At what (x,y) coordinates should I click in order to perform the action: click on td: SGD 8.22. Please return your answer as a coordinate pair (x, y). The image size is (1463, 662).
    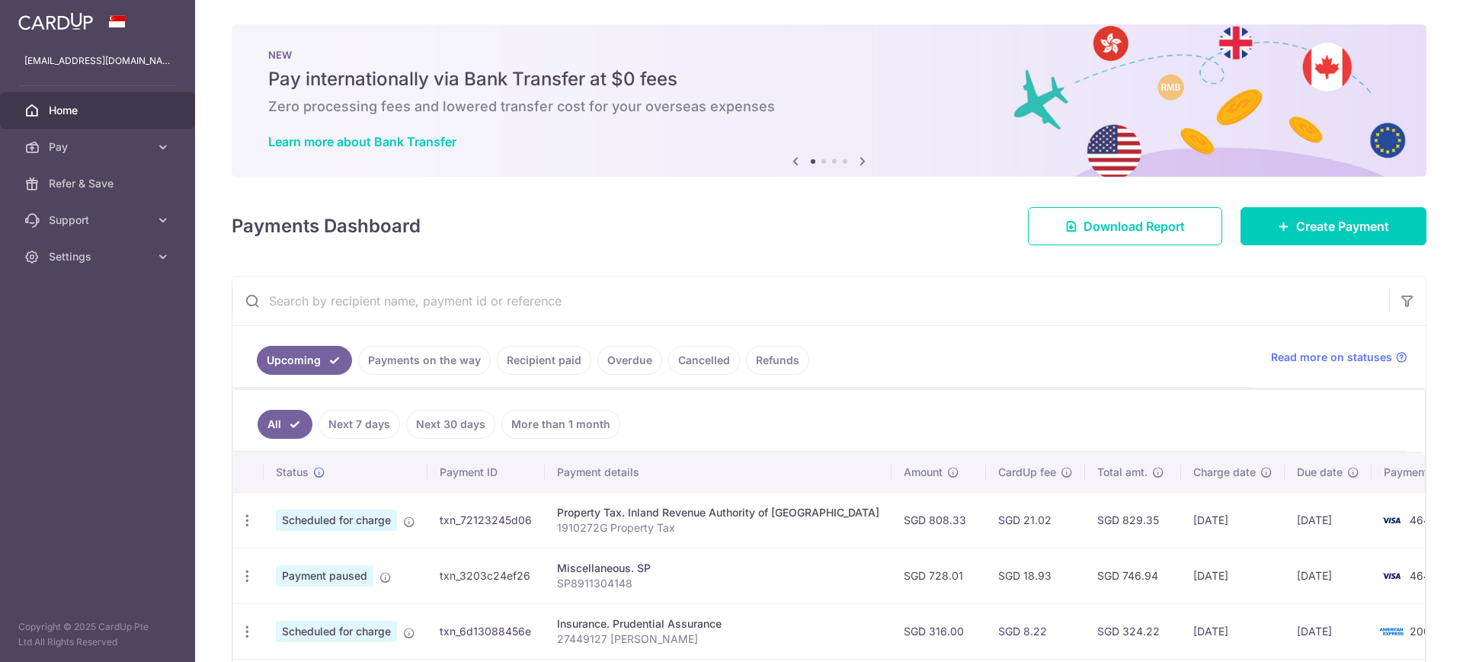
    Looking at the image, I should click on (1035, 631).